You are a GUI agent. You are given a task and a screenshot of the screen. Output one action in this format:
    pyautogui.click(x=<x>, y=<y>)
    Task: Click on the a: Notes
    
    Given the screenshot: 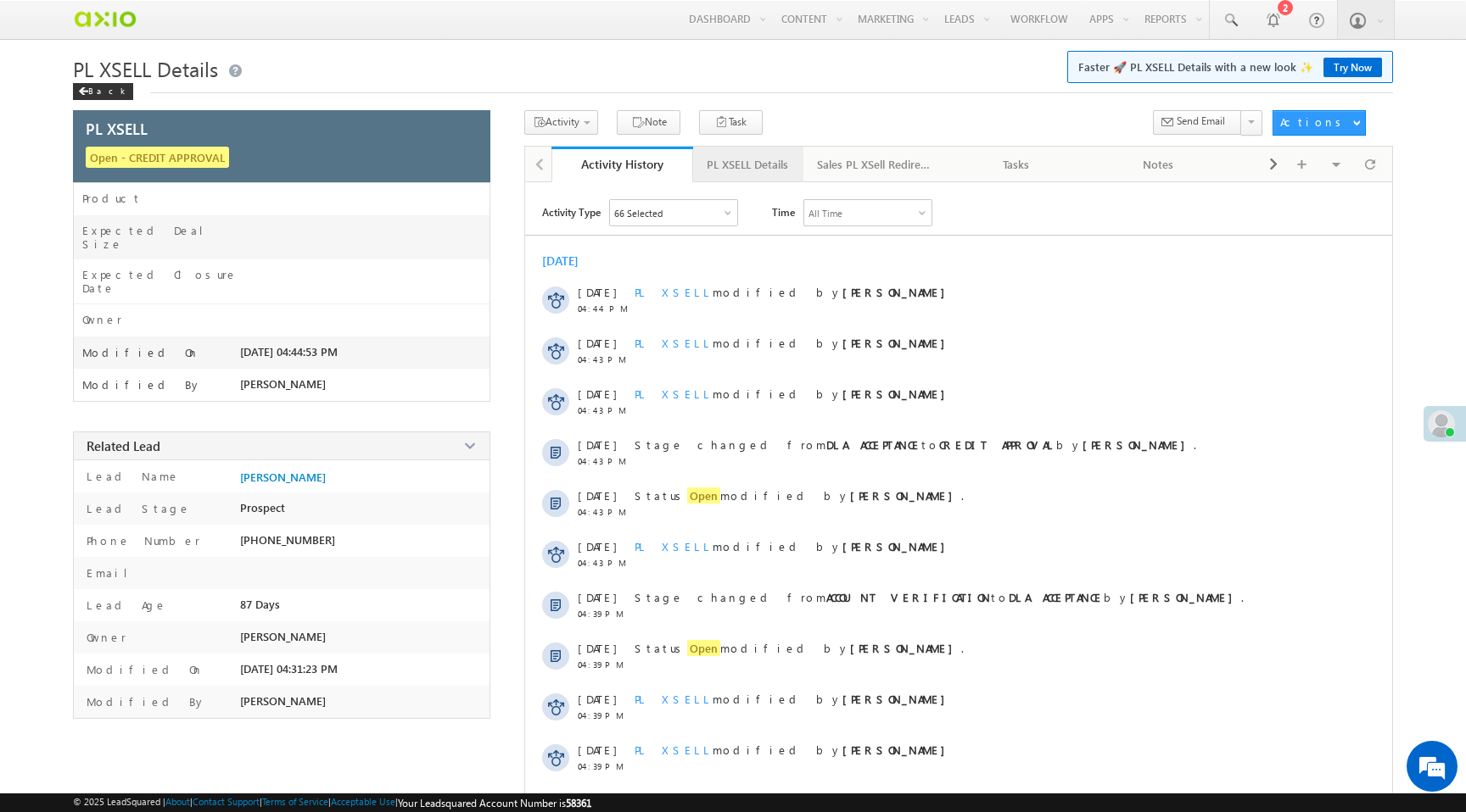 What is the action you would take?
    pyautogui.click(x=1160, y=165)
    